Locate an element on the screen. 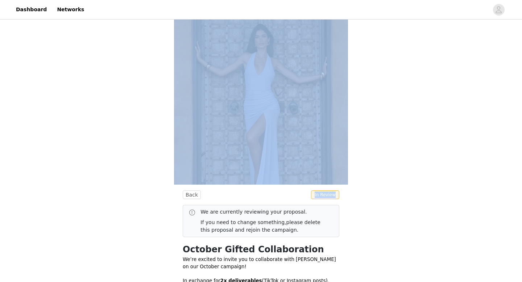 The height and width of the screenshot is (282, 522). h1: October Gifted Collaboration is located at coordinates (261, 250).